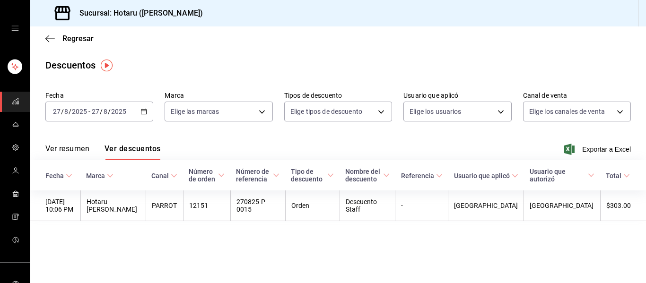  What do you see at coordinates (207, 206) in the screenshot?
I see `th: 12151` at bounding box center [207, 206].